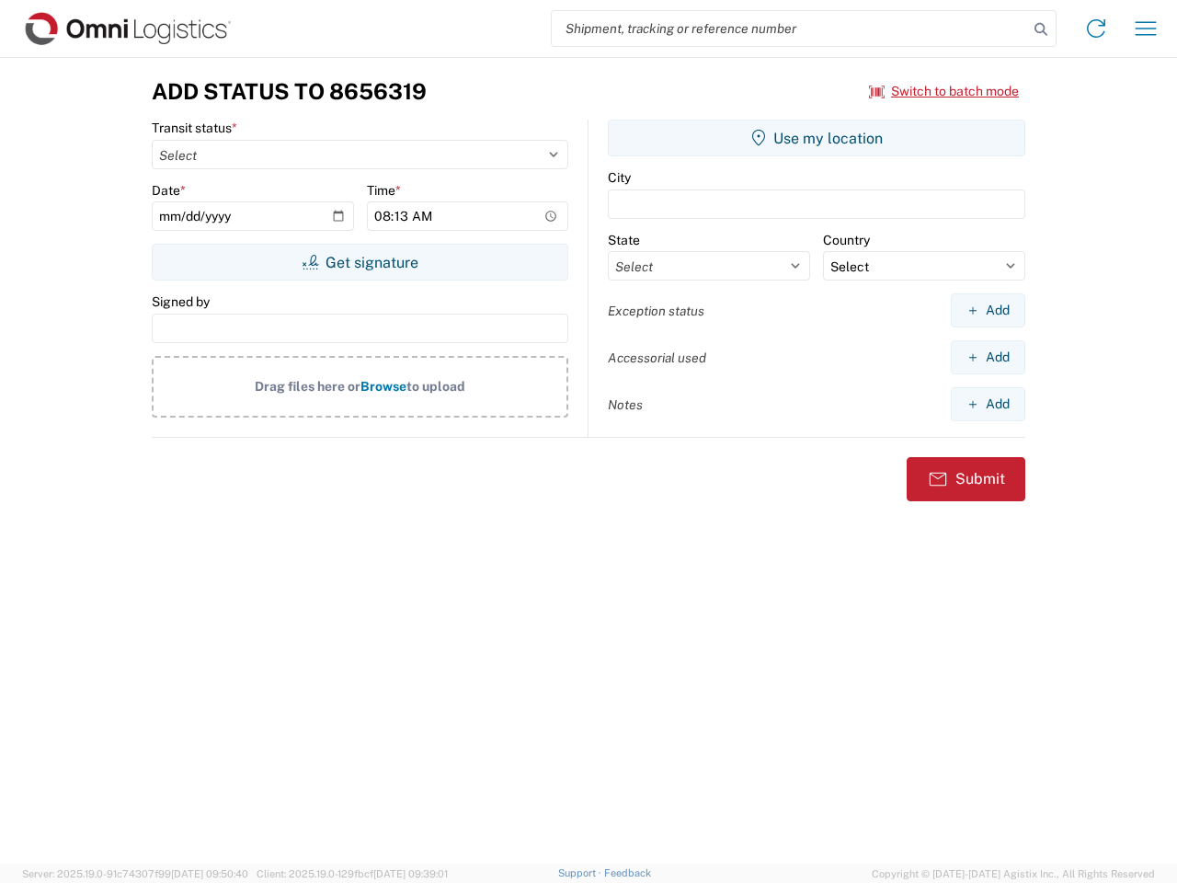 Image resolution: width=1177 pixels, height=883 pixels. Describe the element at coordinates (289, 91) in the screenshot. I see `h3: Add Status to 8656319` at that location.